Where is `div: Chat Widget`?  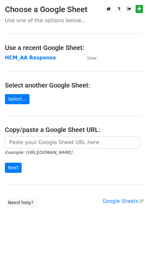 div: Chat Widget is located at coordinates (131, 263).